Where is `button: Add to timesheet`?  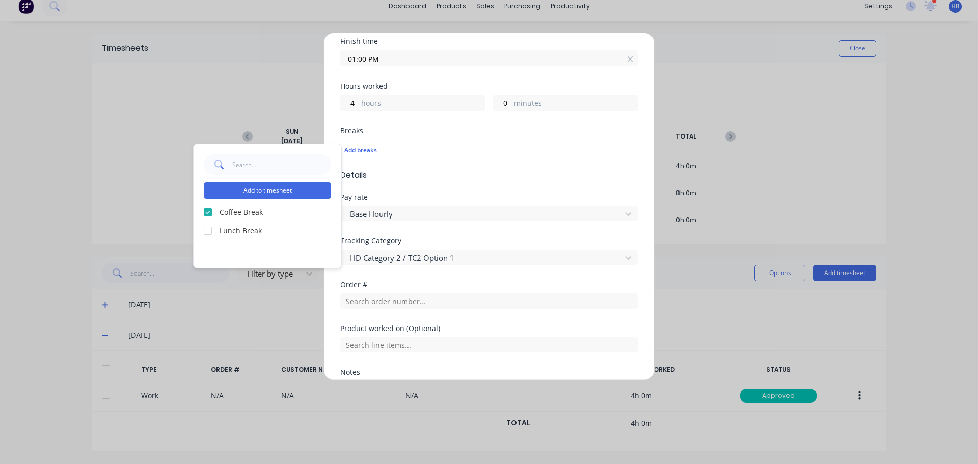
button: Add to timesheet is located at coordinates (267, 191).